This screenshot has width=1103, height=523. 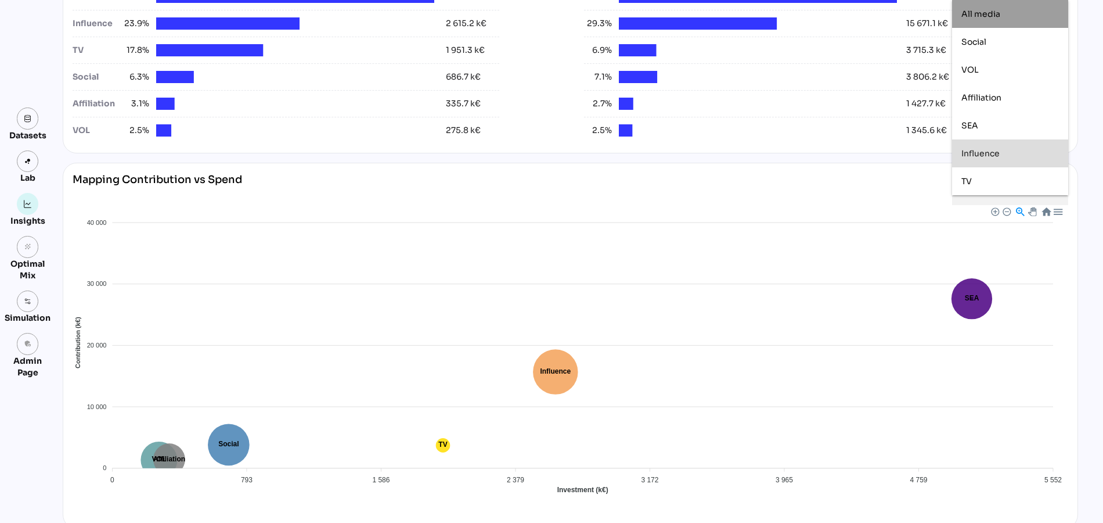 What do you see at coordinates (465, 50) in the screenshot?
I see `div: 1 951.3 k€` at bounding box center [465, 50].